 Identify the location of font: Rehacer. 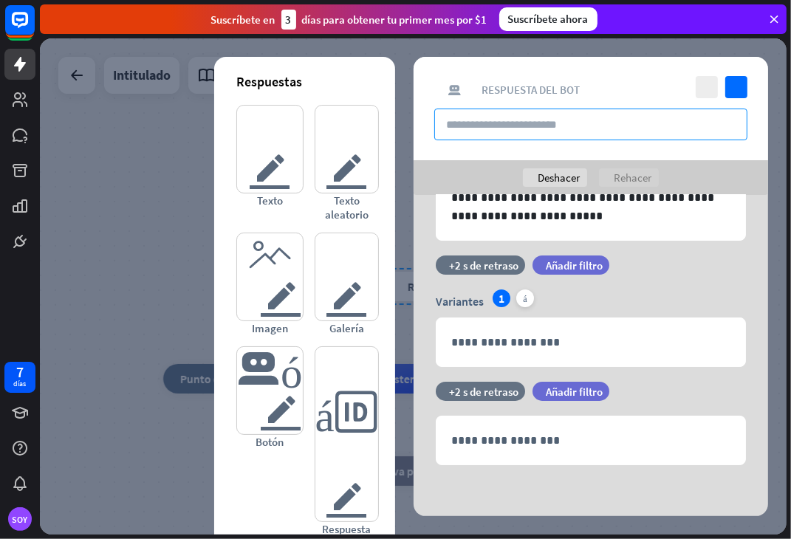
(632, 177).